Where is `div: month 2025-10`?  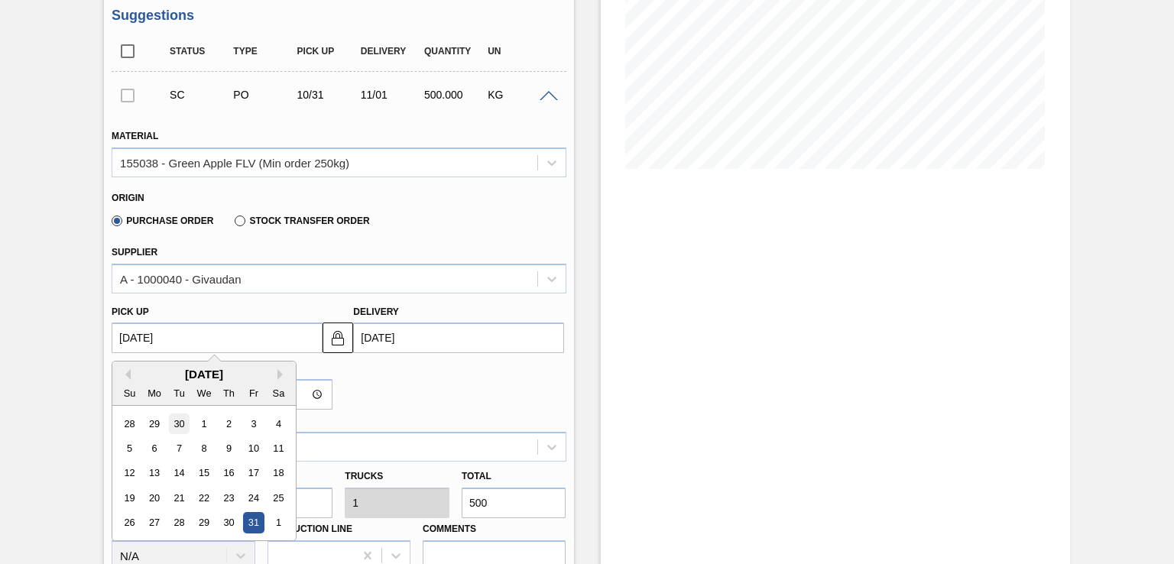
div: month 2025-10 is located at coordinates (204, 473).